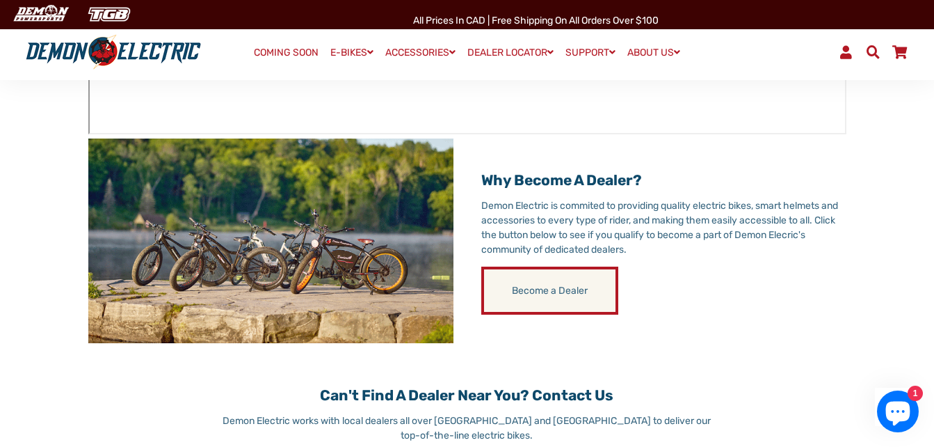 The width and height of the screenshot is (934, 447). Describe the element at coordinates (898, 413) in the screenshot. I see `inbox-online-store-chat: Shopify online store chat` at that location.